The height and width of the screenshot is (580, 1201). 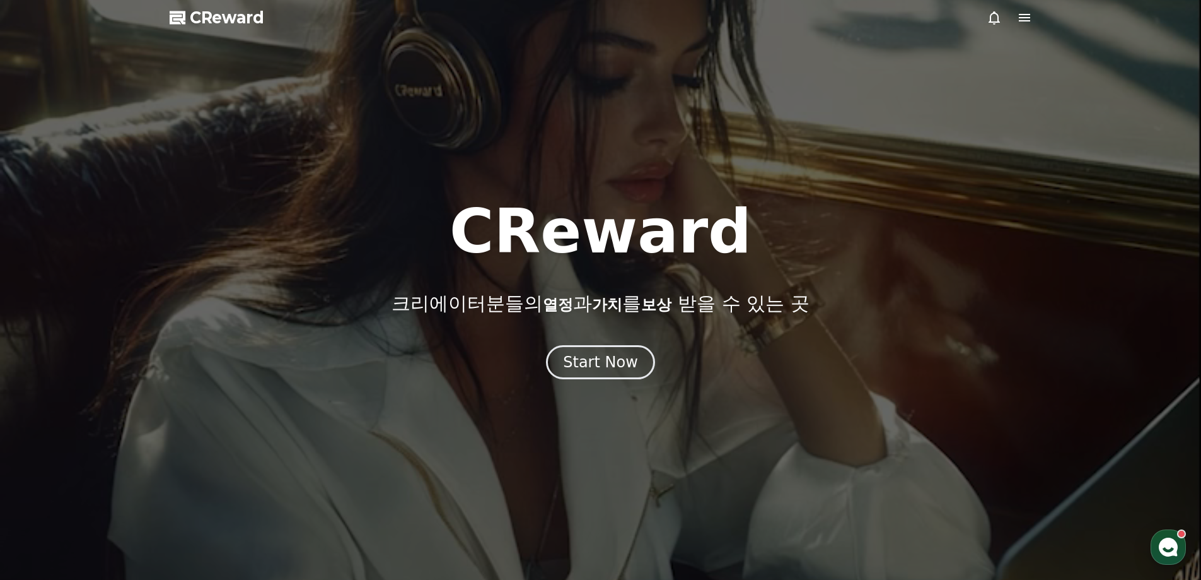 I want to click on button: Start Now, so click(x=600, y=362).